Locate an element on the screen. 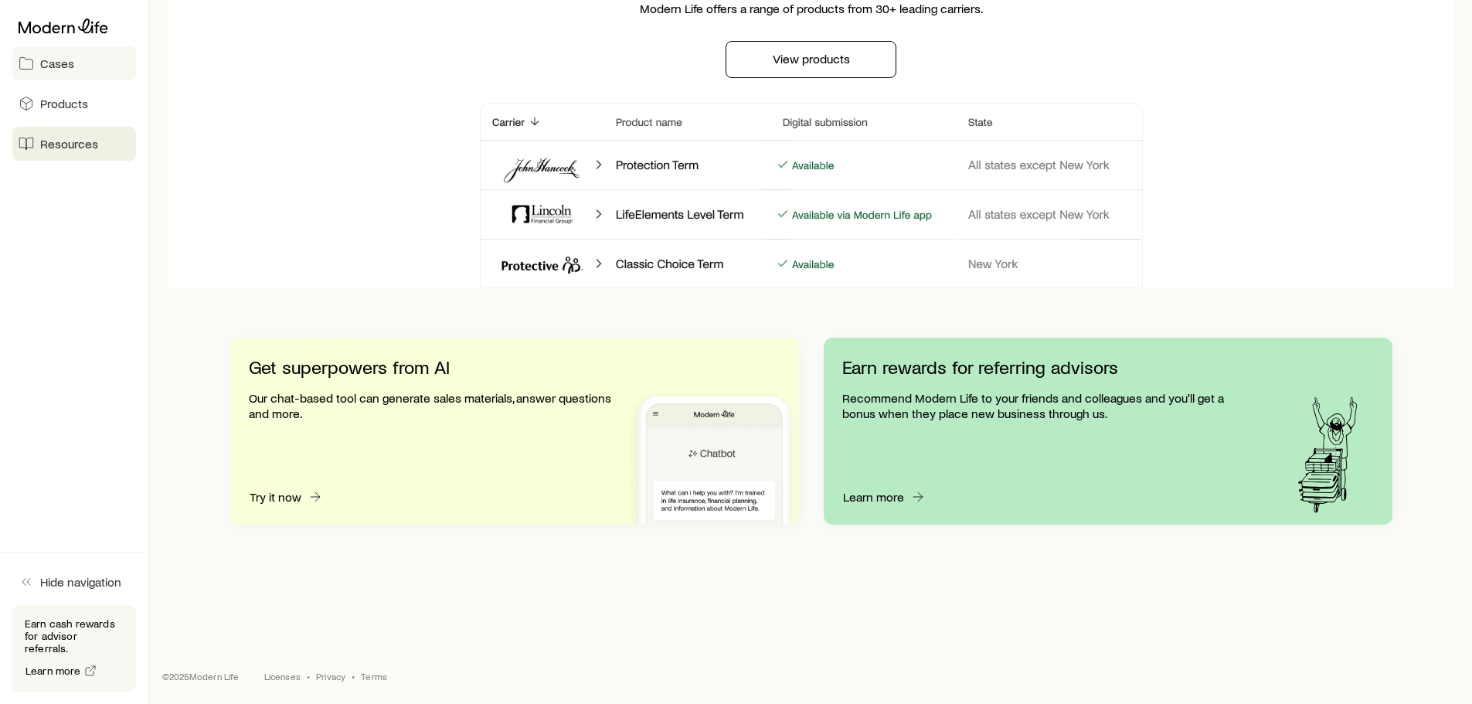 This screenshot has width=1472, height=704. div: Earn cash rewards for advisor referrals.Learn more is located at coordinates (74, 648).